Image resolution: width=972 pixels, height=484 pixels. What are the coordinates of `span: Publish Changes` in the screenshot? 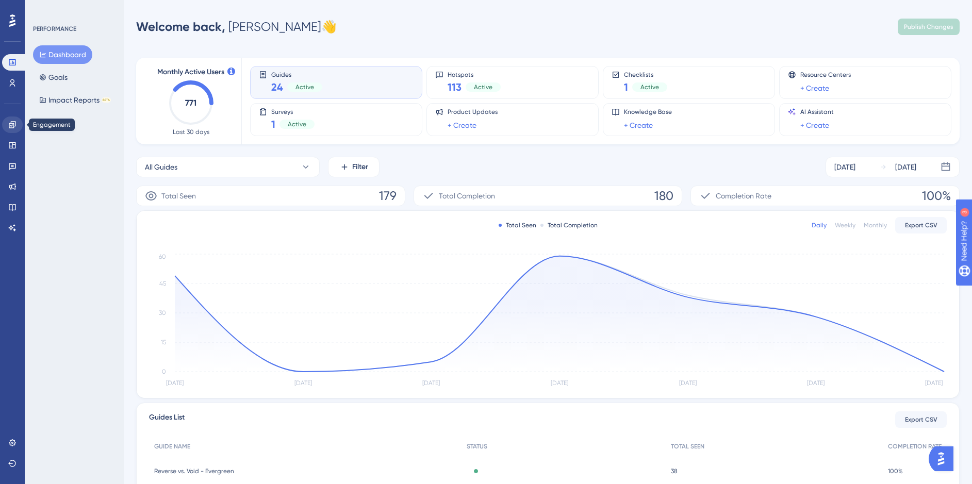 It's located at (929, 27).